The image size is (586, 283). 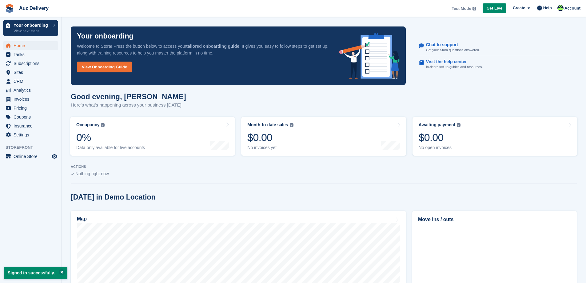 What do you see at coordinates (369, 56) in the screenshot?
I see `img: onboarding-info-6c161a55d2c0e0a8cae90662b2fe09162a5109e8cc188191df67fb4f79e88e88.svg` at bounding box center [369, 56].